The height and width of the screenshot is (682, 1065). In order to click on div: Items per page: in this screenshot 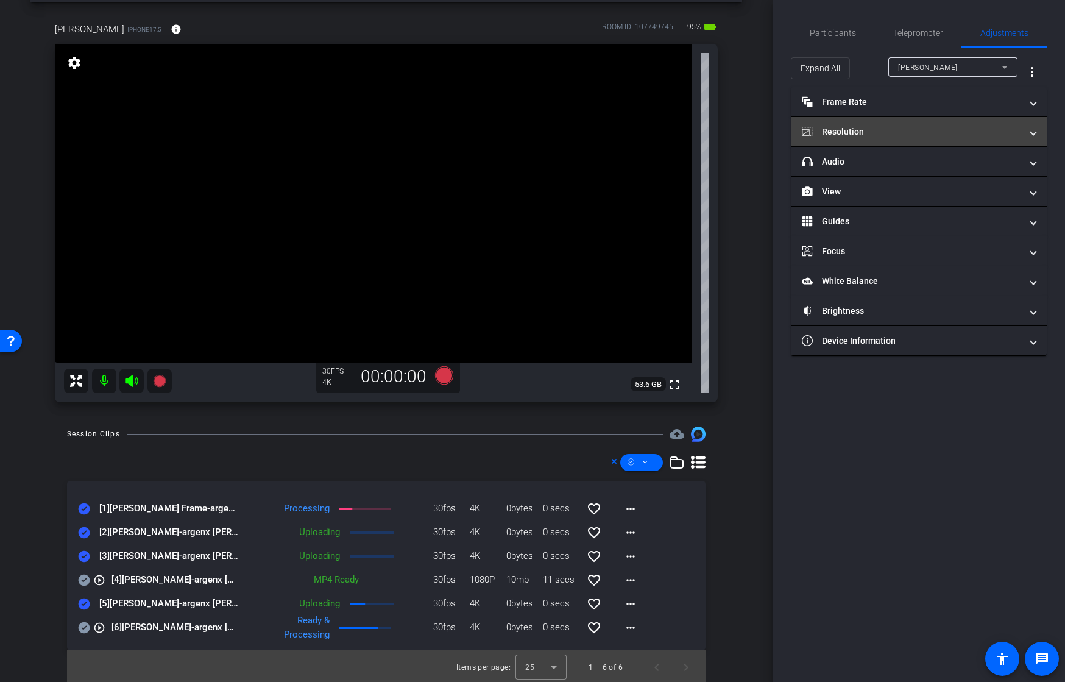, I will do `click(483, 667)`.